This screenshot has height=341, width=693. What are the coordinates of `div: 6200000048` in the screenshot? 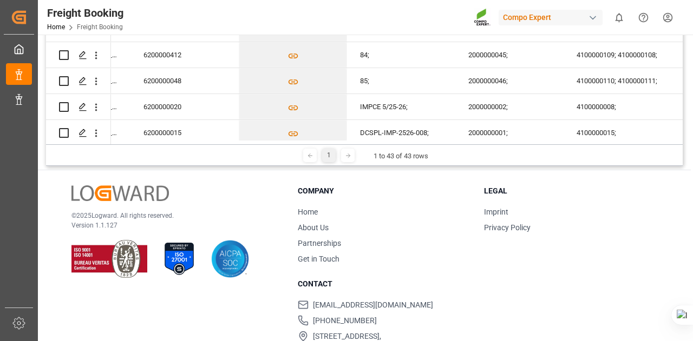 It's located at (185, 81).